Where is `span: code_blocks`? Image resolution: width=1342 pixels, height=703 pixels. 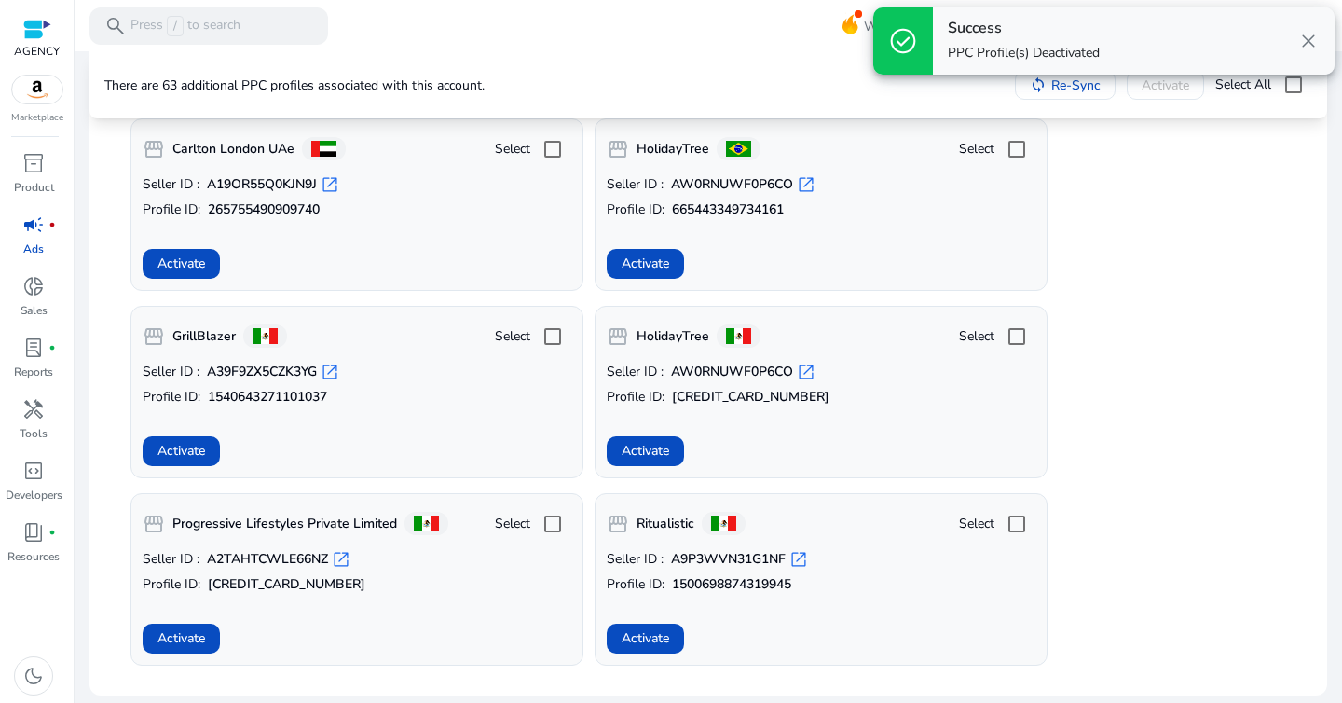 span: code_blocks is located at coordinates (34, 471).